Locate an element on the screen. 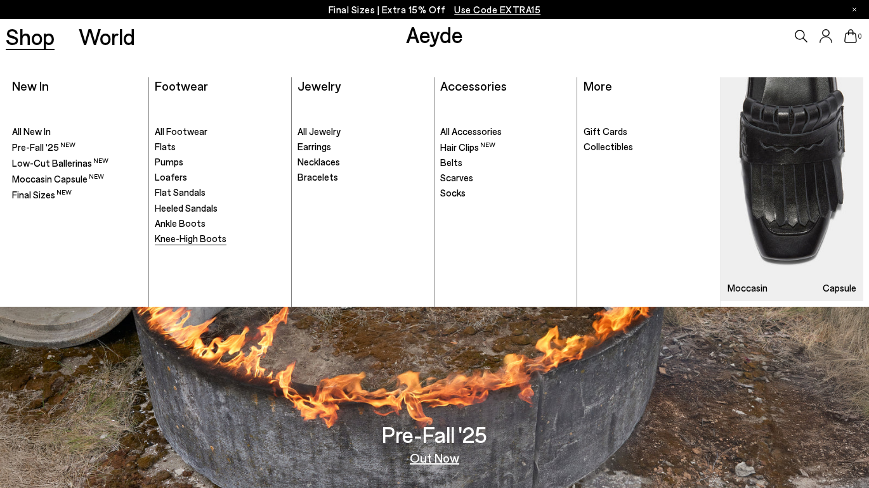 Image resolution: width=869 pixels, height=488 pixels. span: Socks is located at coordinates (453, 193).